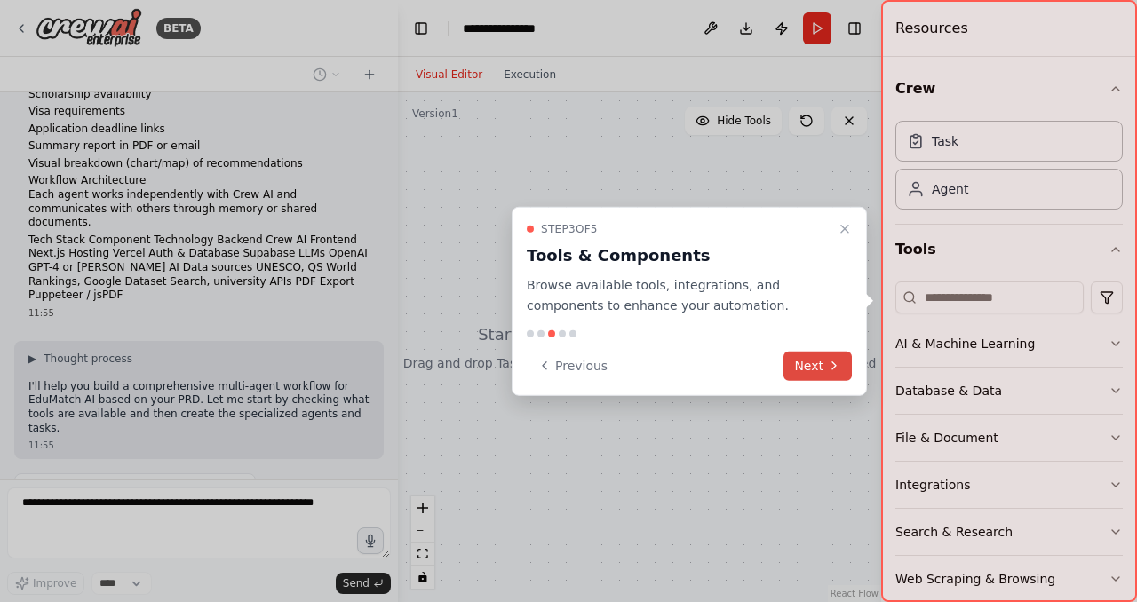 This screenshot has height=602, width=1137. I want to click on button: Previous, so click(572, 365).